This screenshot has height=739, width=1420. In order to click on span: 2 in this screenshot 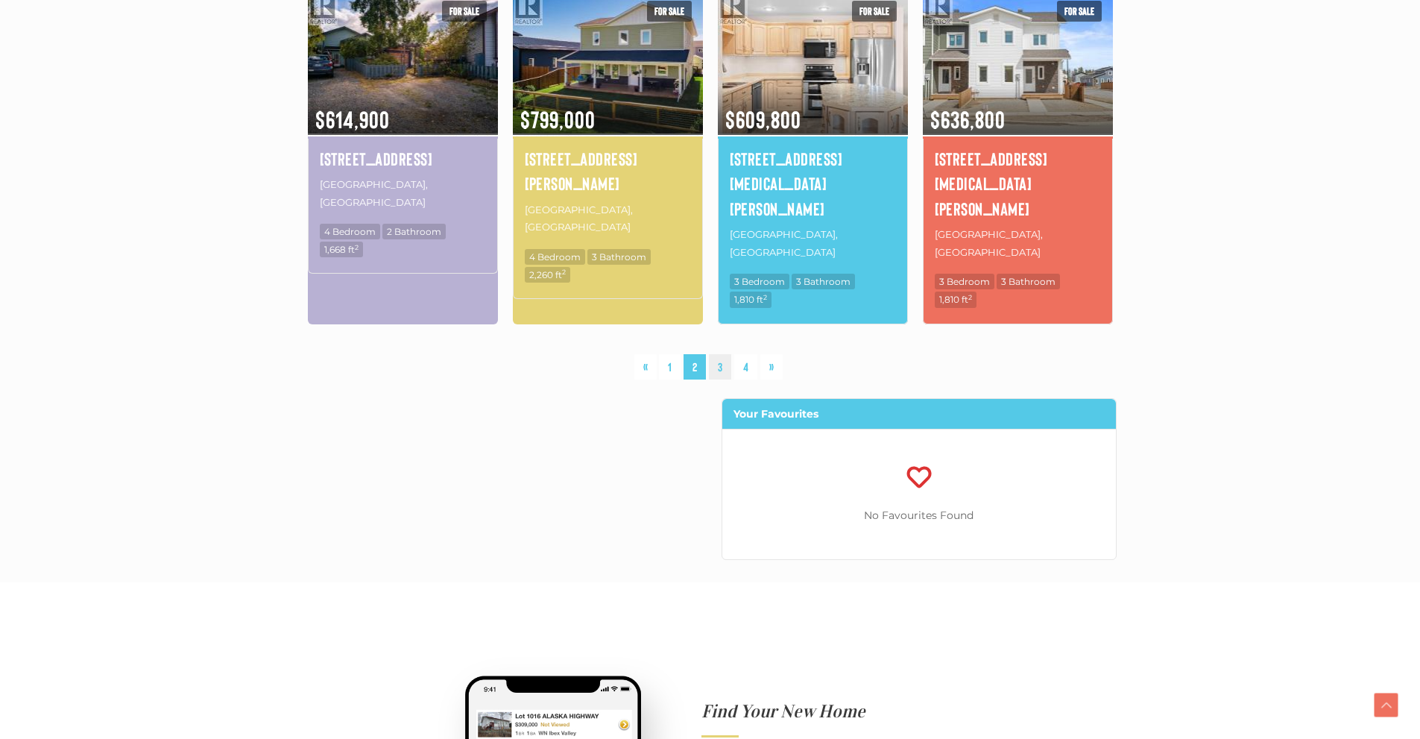, I will do `click(695, 367)`.